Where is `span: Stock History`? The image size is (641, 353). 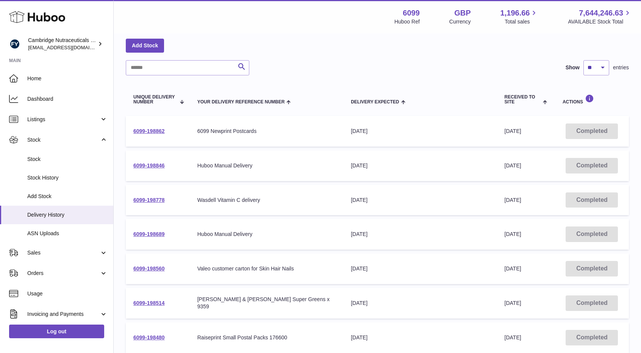 span: Stock History is located at coordinates (67, 178).